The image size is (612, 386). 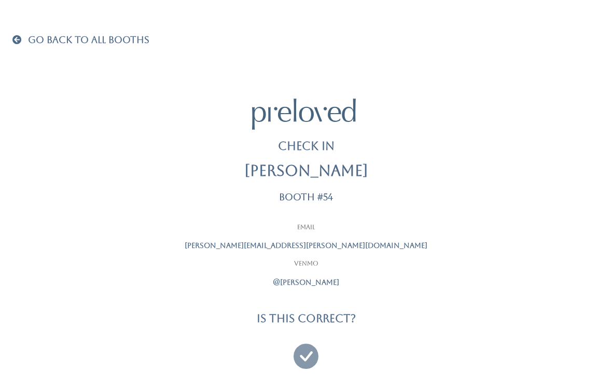 What do you see at coordinates (81, 40) in the screenshot?
I see `a: Go Back To All Booths` at bounding box center [81, 40].